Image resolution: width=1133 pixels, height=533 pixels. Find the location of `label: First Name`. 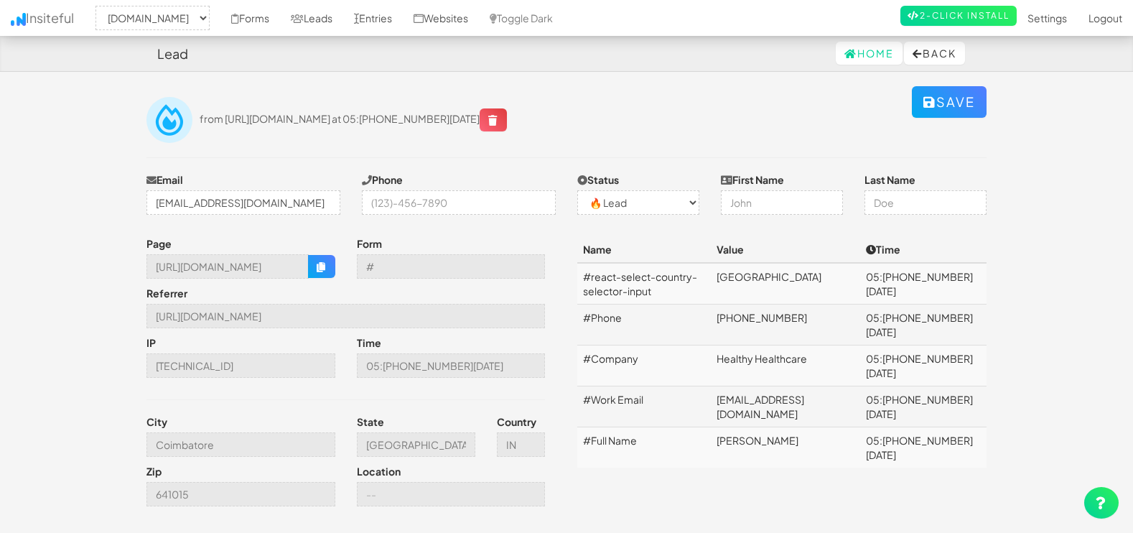

label: First Name is located at coordinates (752, 179).